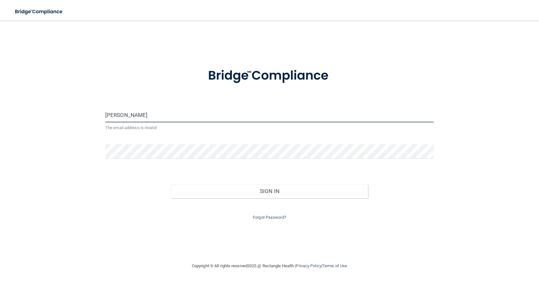 This screenshot has height=283, width=539. Describe the element at coordinates (270, 128) in the screenshot. I see `p: The email address is invalid` at that location.